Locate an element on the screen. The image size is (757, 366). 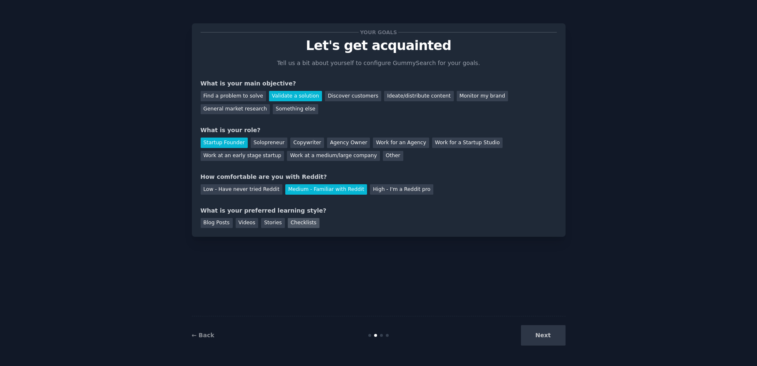
div: Work at a medium/large company is located at coordinates (333, 156).